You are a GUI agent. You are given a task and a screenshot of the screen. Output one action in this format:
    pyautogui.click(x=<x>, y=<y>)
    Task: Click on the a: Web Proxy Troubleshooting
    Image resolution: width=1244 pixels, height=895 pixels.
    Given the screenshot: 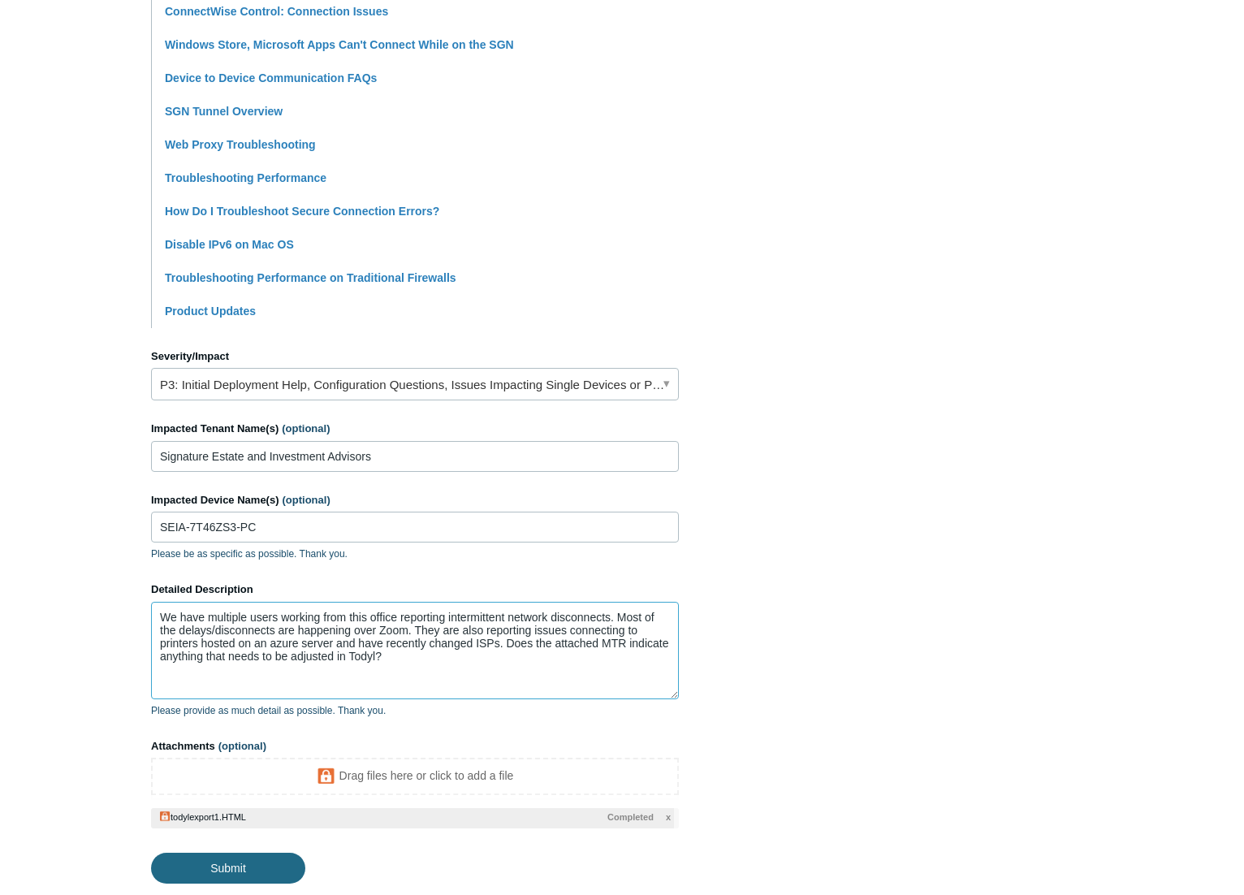 What is the action you would take?
    pyautogui.click(x=240, y=145)
    